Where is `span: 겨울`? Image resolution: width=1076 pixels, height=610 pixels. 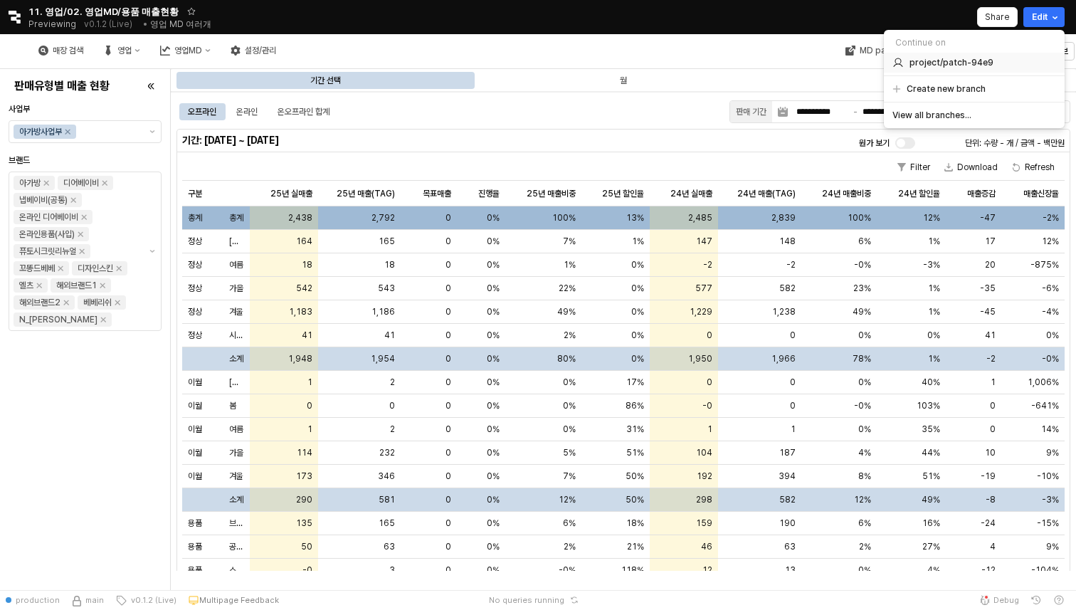 span: 겨울 is located at coordinates (236, 312).